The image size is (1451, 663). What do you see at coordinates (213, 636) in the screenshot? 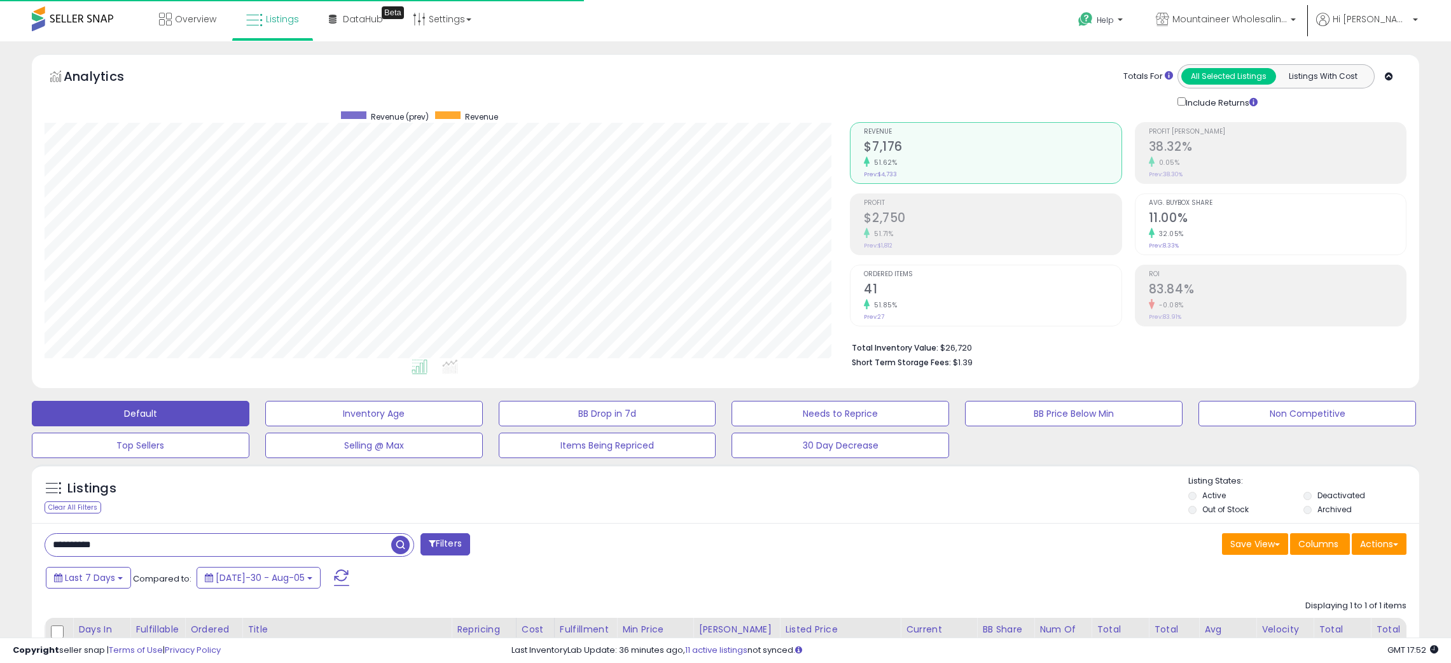
I see `div: Ordered Items` at bounding box center [213, 636].